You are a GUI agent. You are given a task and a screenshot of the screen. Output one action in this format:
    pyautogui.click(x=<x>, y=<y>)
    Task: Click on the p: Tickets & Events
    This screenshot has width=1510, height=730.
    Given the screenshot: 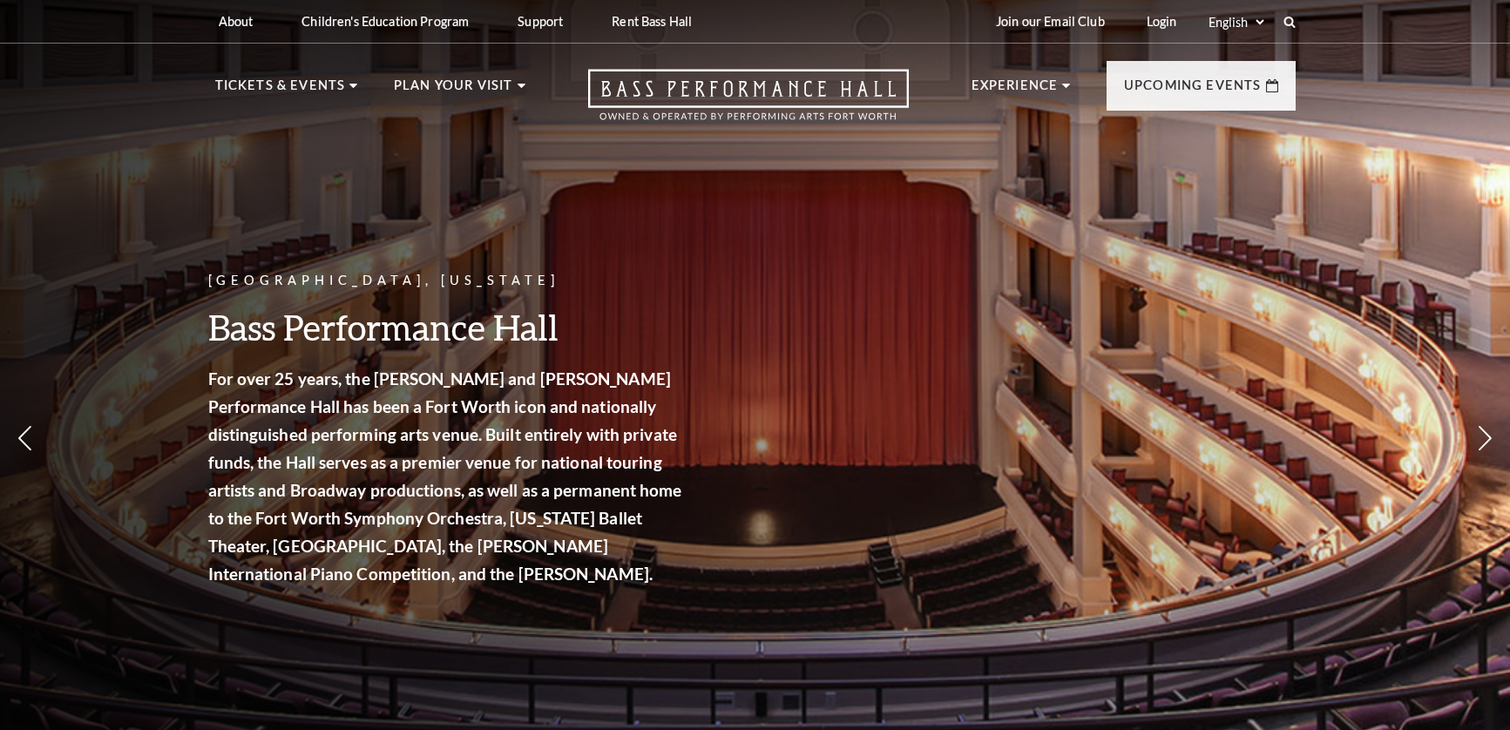 What is the action you would take?
    pyautogui.click(x=281, y=91)
    